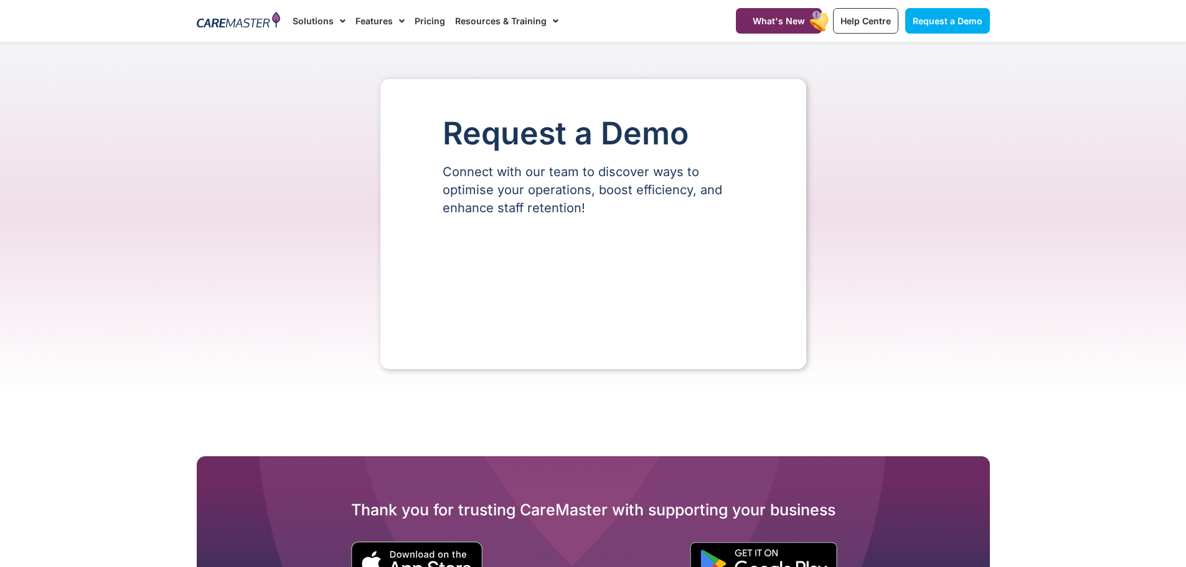  Describe the element at coordinates (779, 21) in the screenshot. I see `span: What's New` at that location.